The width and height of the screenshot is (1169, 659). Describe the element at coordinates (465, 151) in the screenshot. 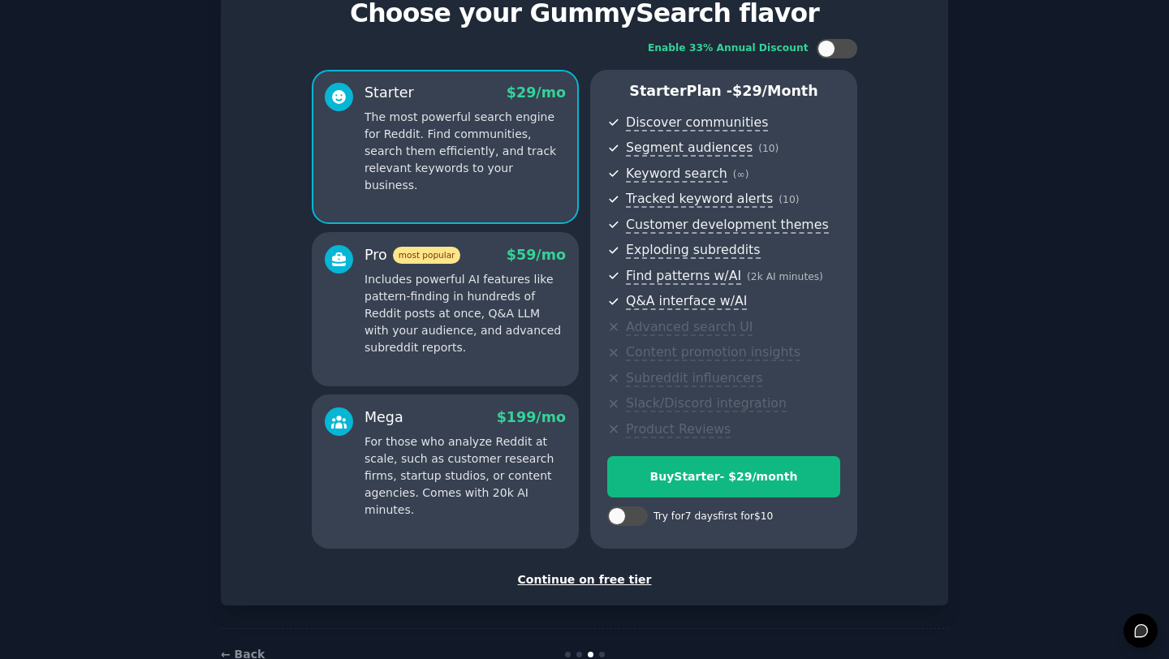

I see `p: The most powerful search engine for Reddit. Find communities, search them efficiently, and track ...` at that location.